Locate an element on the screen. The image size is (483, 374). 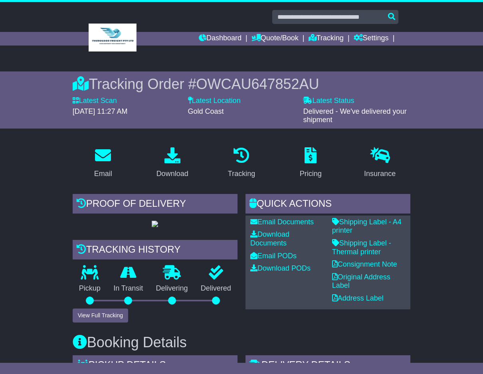
div: Pricing is located at coordinates (311, 174).